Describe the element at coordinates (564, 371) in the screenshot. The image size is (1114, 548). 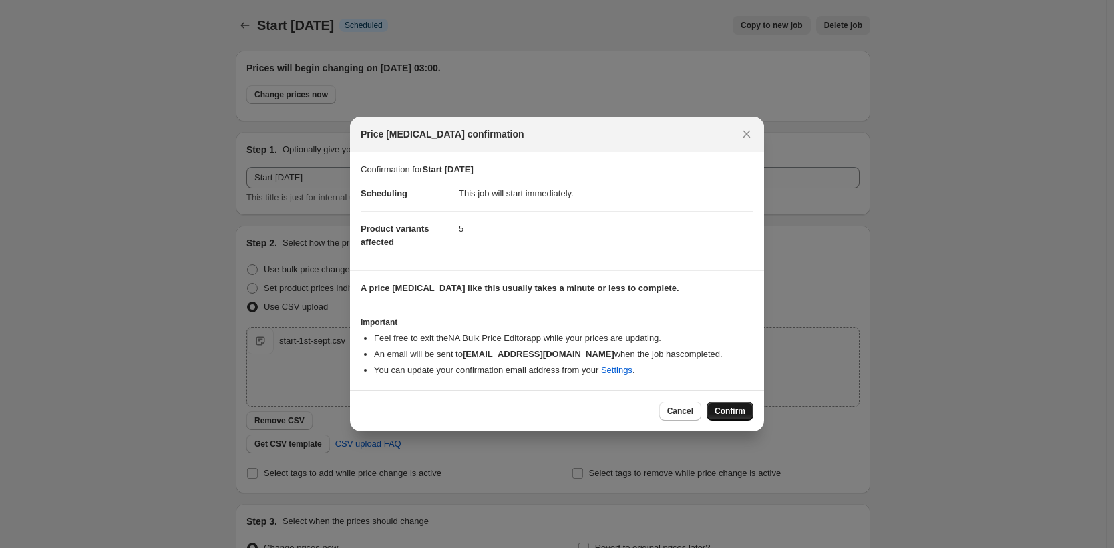
I see `li: You can update your confirmation email address from your .` at that location.